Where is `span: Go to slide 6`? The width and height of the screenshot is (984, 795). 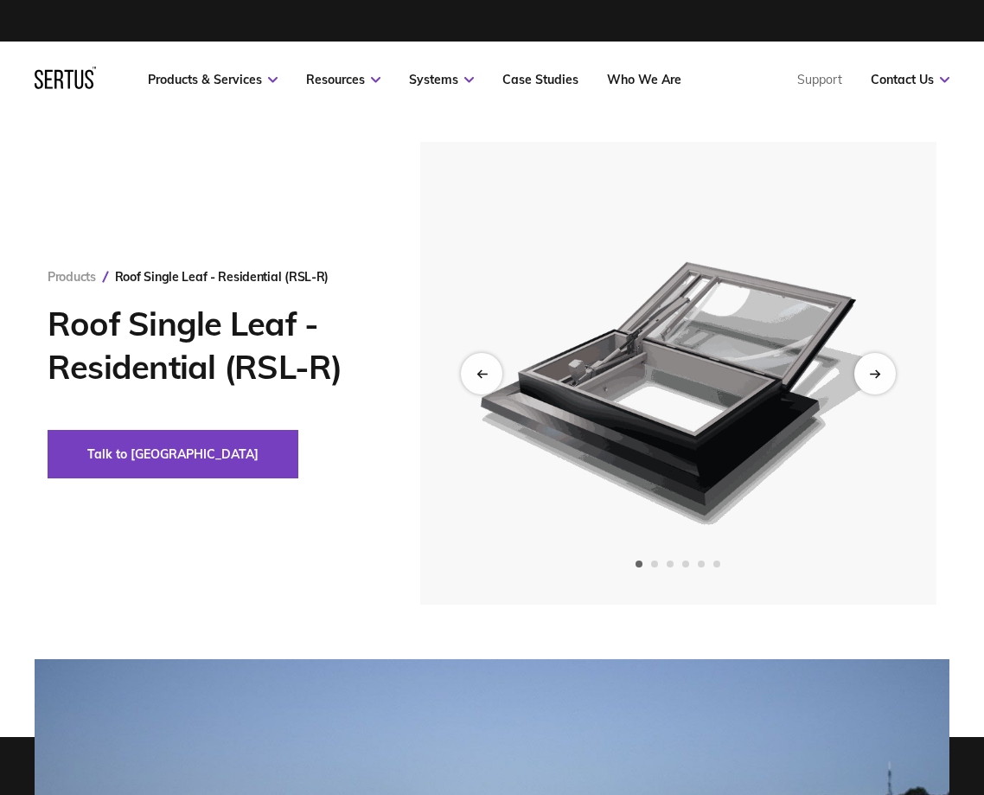
span: Go to slide 6 is located at coordinates (717, 564).